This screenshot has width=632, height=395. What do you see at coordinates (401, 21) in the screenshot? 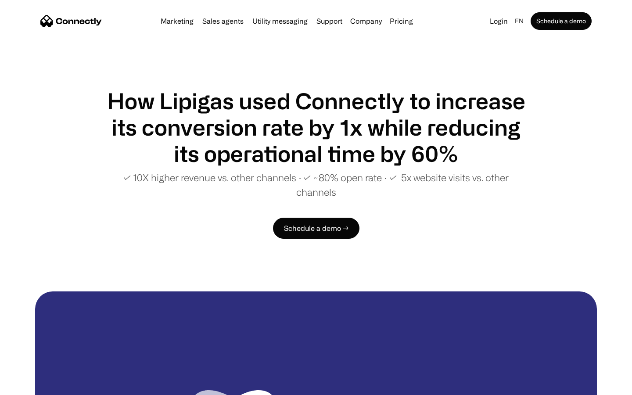
I see `a: Pricing` at bounding box center [401, 21].